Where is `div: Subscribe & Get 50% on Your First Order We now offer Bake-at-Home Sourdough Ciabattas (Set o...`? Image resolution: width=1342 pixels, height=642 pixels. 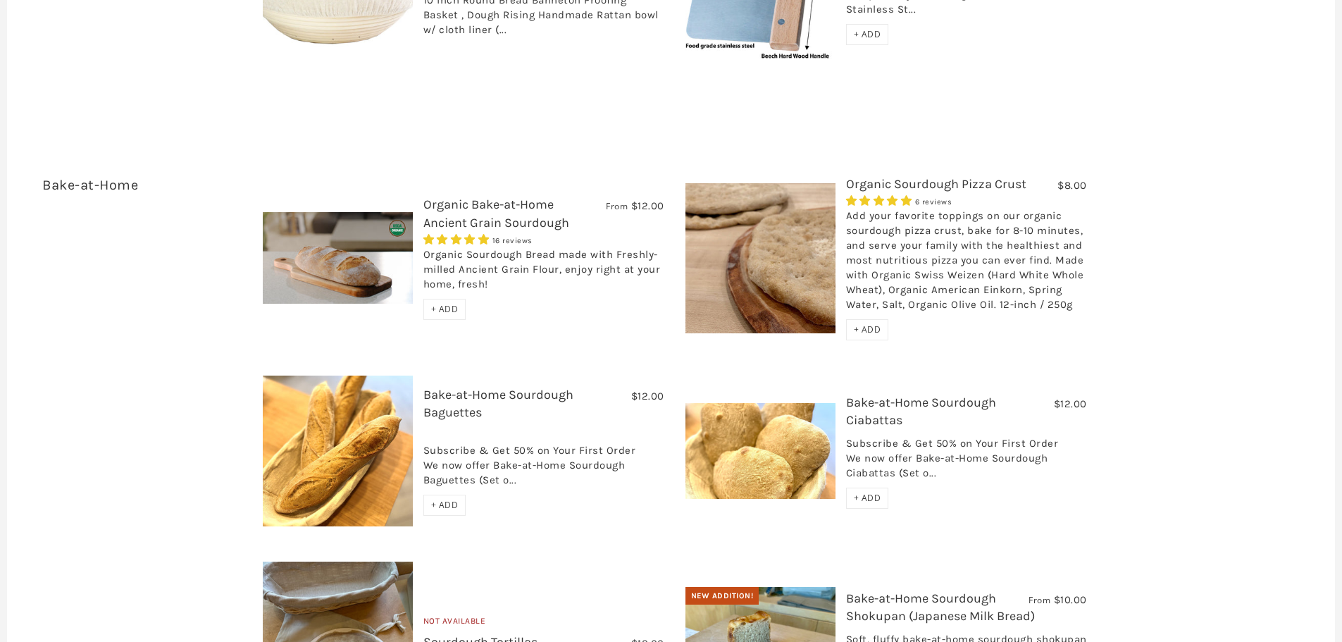 div: Subscribe & Get 50% on Your First Order We now offer Bake-at-Home Sourdough Ciabattas (Set o... is located at coordinates (967, 461).